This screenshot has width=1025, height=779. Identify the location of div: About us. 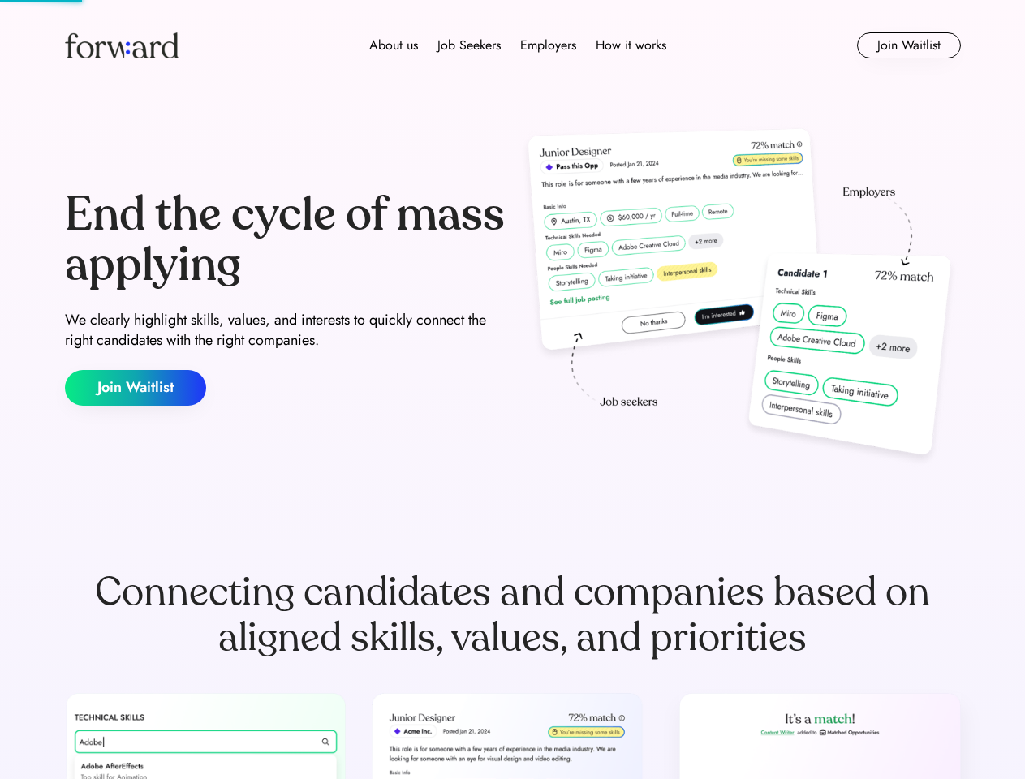
(394, 45).